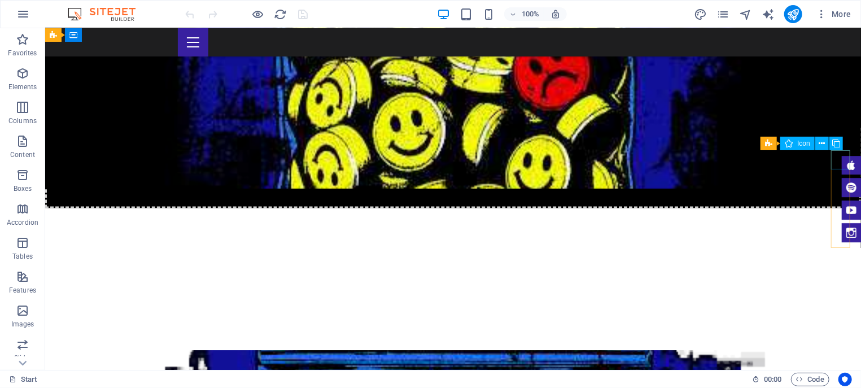 The width and height of the screenshot is (861, 388). Describe the element at coordinates (792, 14) in the screenshot. I see `i: Publish` at that location.